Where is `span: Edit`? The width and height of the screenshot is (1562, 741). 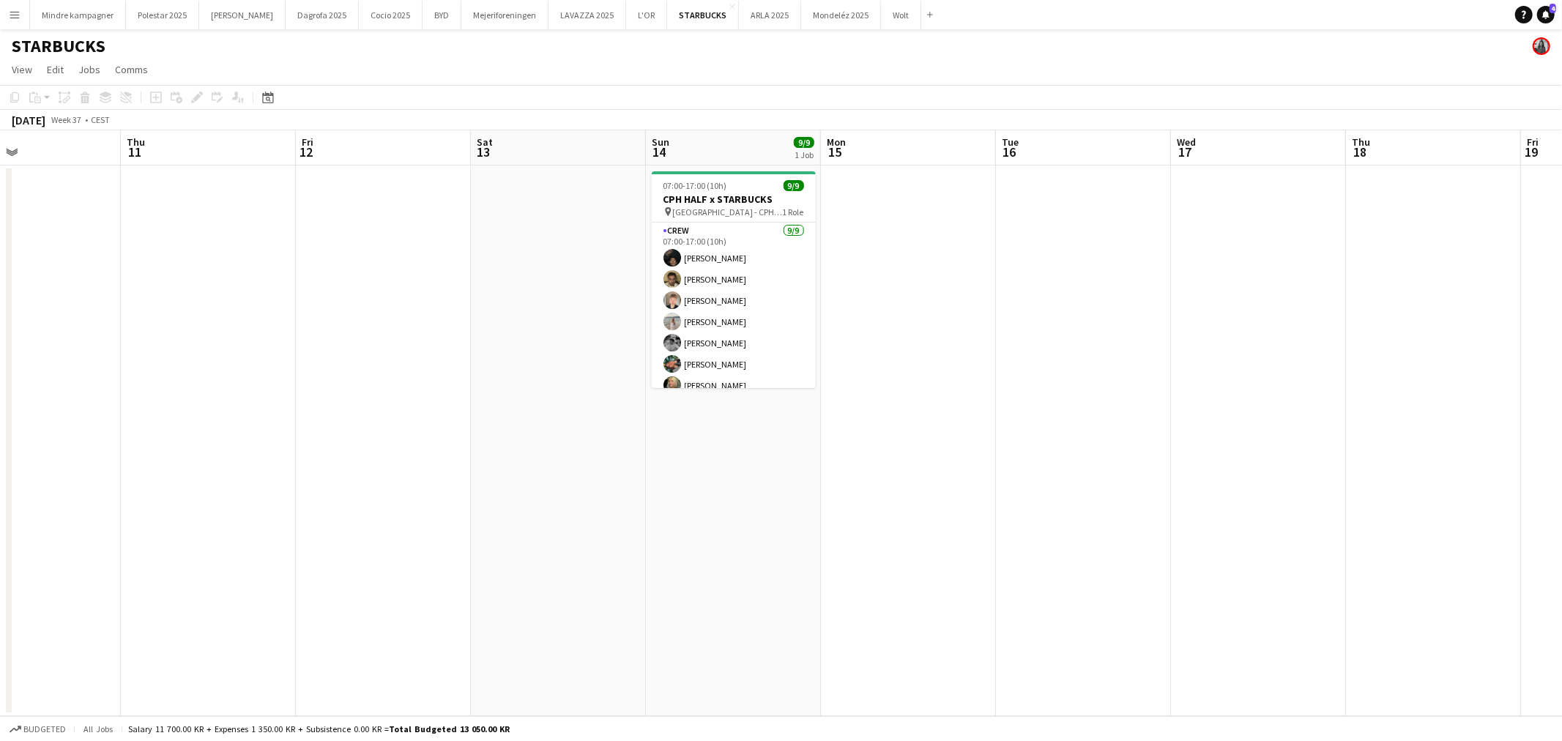
span: Edit is located at coordinates (55, 70).